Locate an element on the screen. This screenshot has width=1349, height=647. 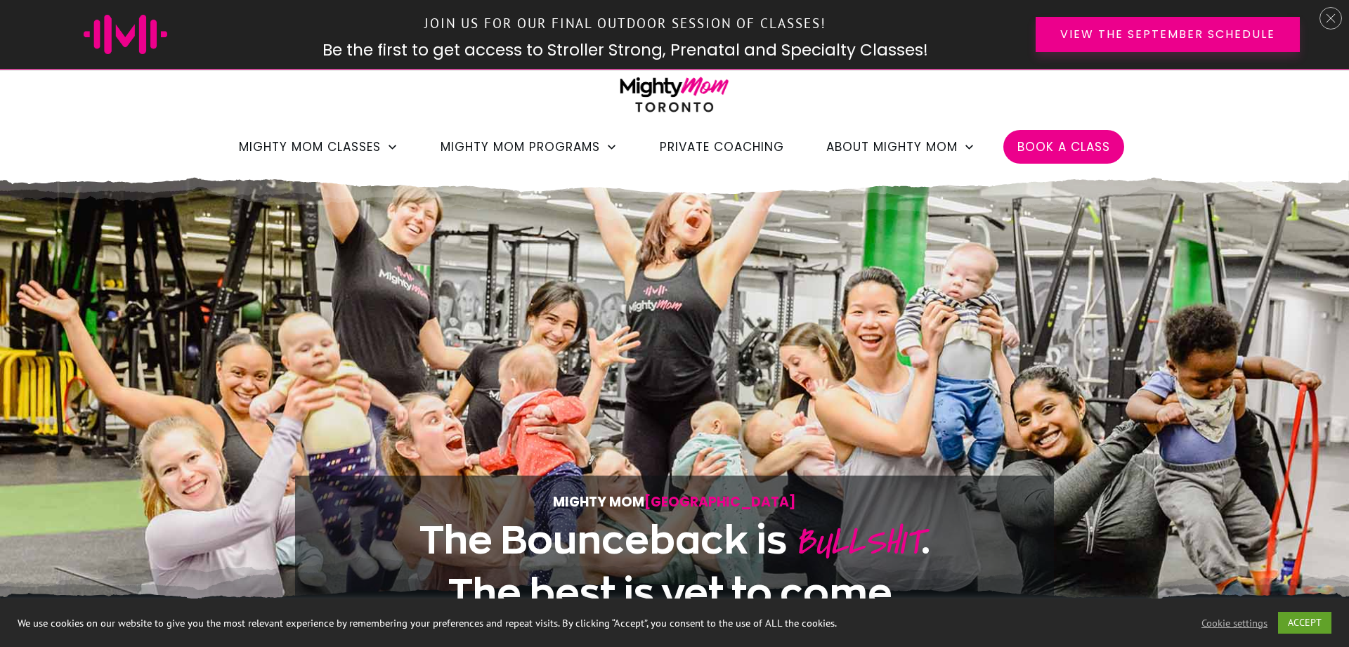
a: About Mighty Mom is located at coordinates (901, 147).